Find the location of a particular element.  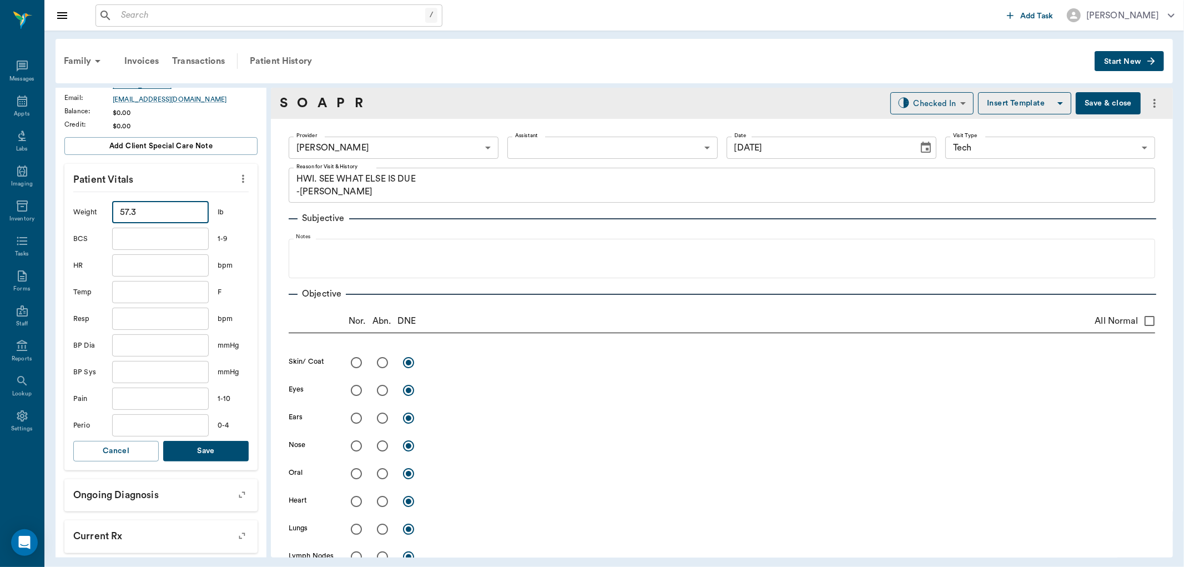

div: Credit : is located at coordinates (88, 124).